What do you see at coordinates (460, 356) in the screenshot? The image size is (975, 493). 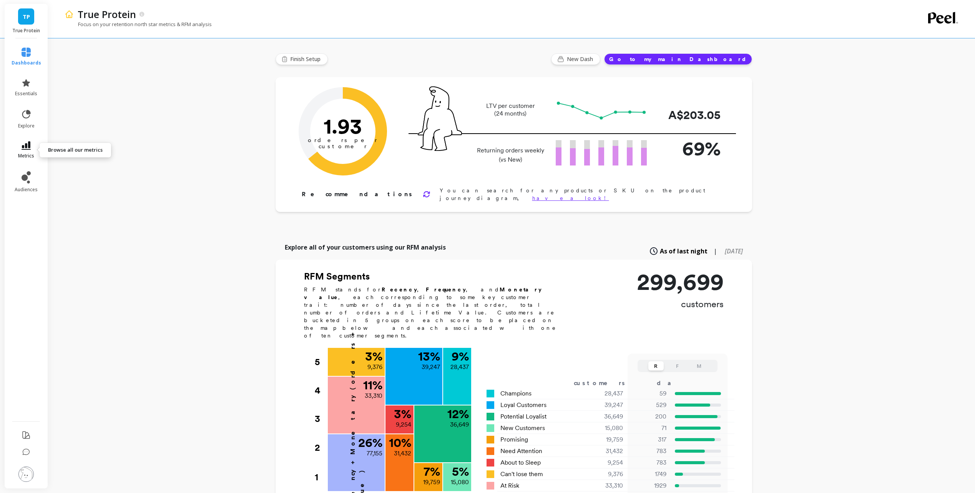 I see `p: 9 %` at bounding box center [460, 356].